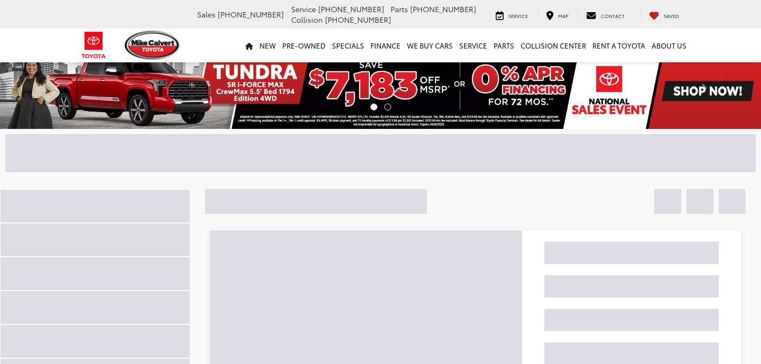 This screenshot has width=761, height=364. What do you see at coordinates (94, 45) in the screenshot?
I see `img: Toyota` at bounding box center [94, 45].